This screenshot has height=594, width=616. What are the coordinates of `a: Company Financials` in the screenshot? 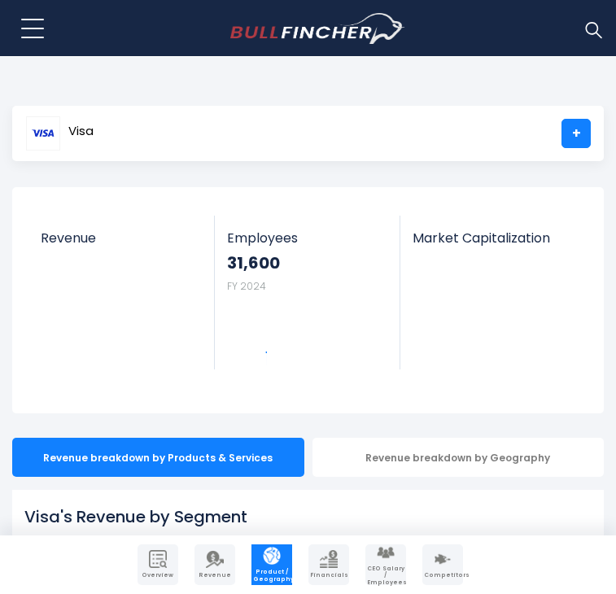 It's located at (329, 565).